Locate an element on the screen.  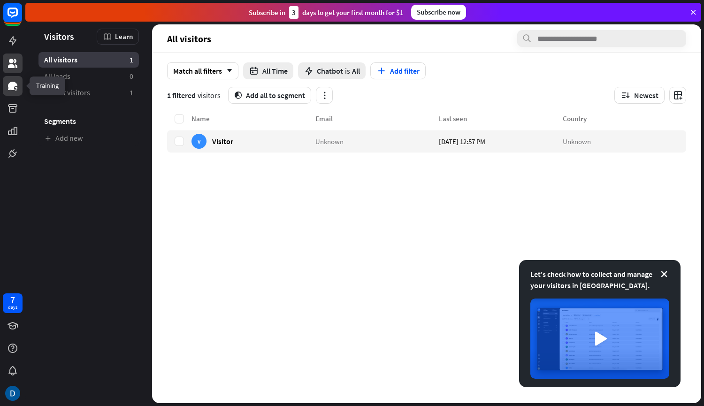
span: Recent visitors is located at coordinates (67, 92).